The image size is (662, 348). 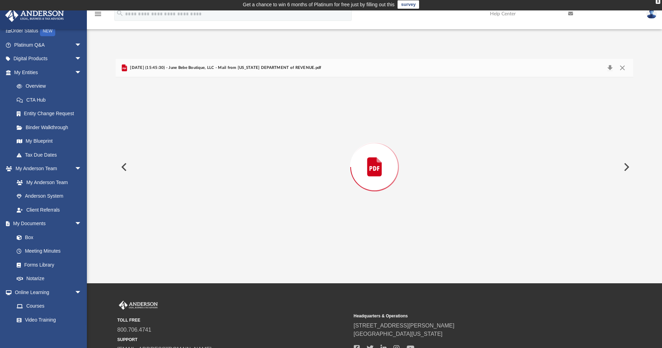 What do you see at coordinates (135, 329) in the screenshot?
I see `a: 800.706.4741` at bounding box center [135, 329].